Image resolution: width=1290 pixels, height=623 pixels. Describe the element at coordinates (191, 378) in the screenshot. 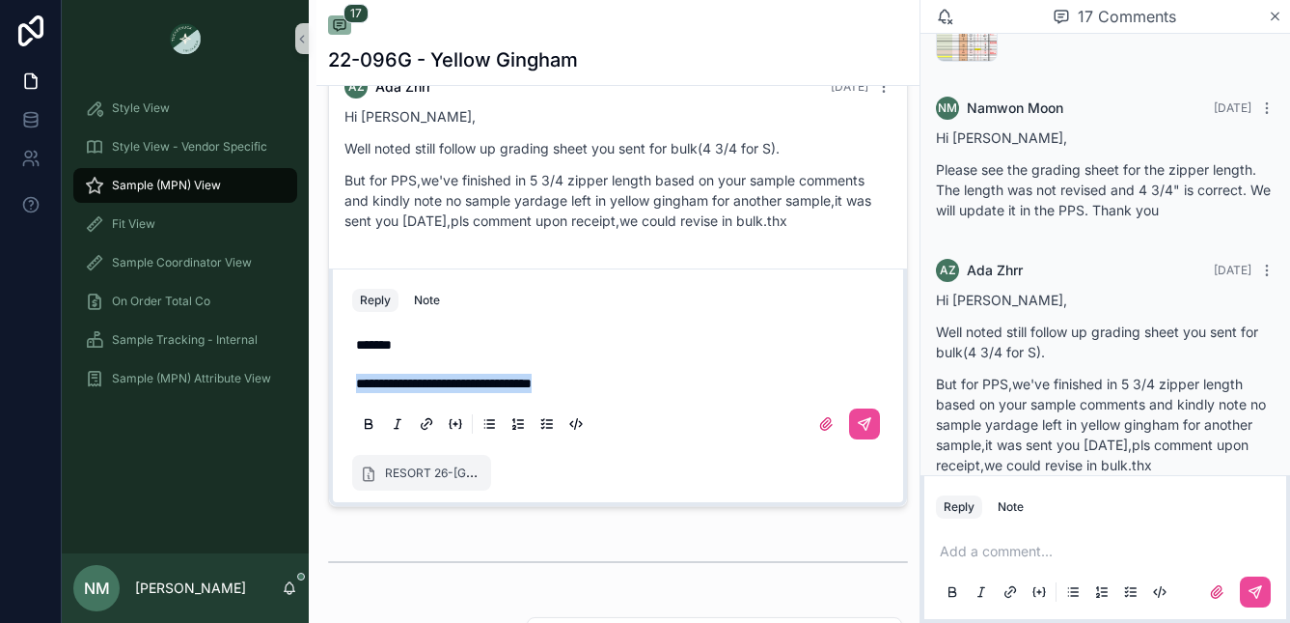

I see `span: Sample (MPN) Attribute View` at that location.